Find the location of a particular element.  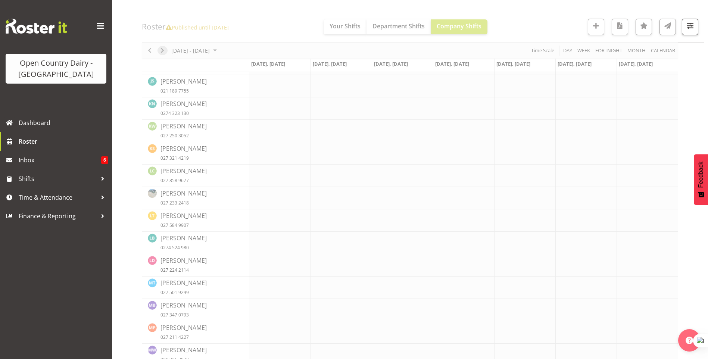

img: help-xxl-2.png is located at coordinates (690, 341).